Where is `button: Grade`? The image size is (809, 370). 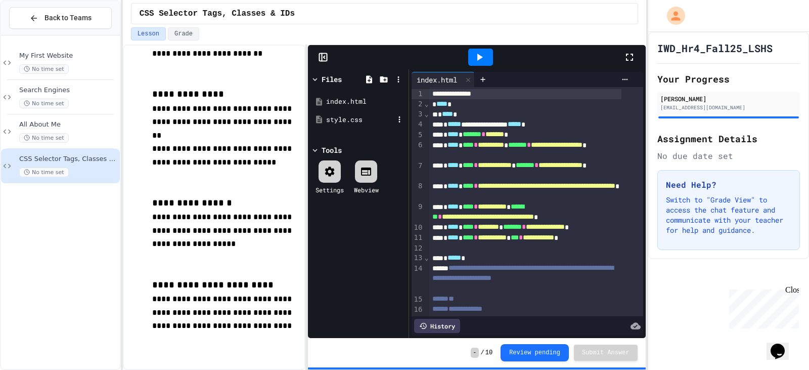
button: Grade is located at coordinates (184, 34).